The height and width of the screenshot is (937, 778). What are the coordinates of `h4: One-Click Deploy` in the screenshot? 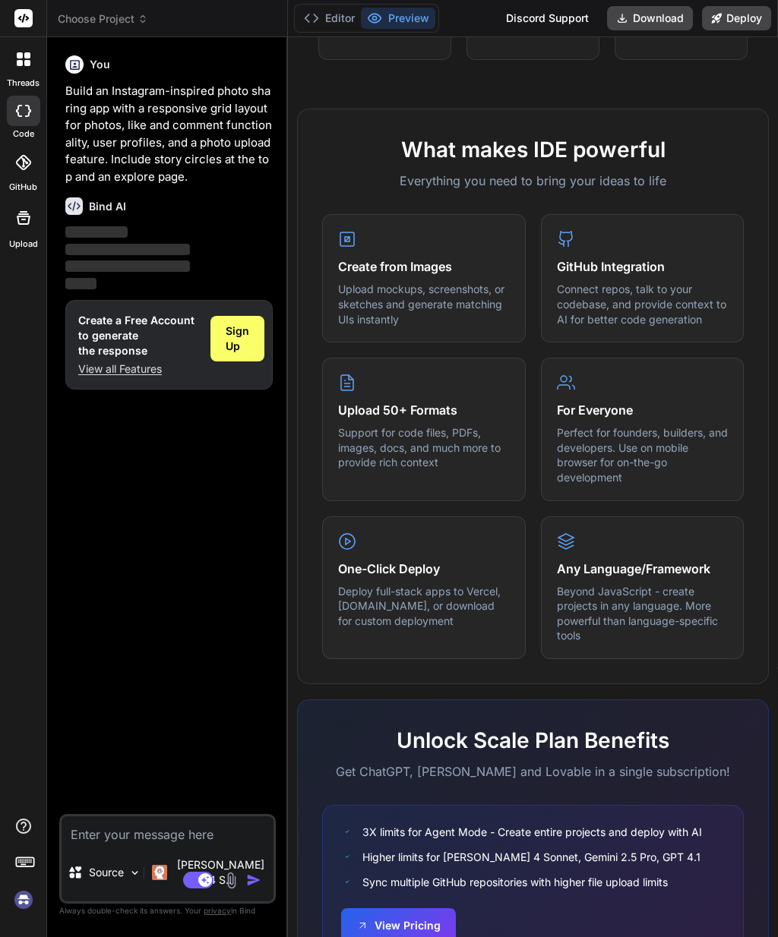 It's located at (423, 569).